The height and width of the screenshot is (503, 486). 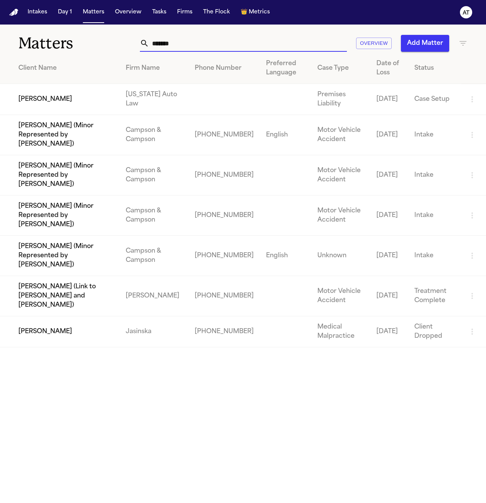 What do you see at coordinates (65, 12) in the screenshot?
I see `button: Day 1` at bounding box center [65, 12].